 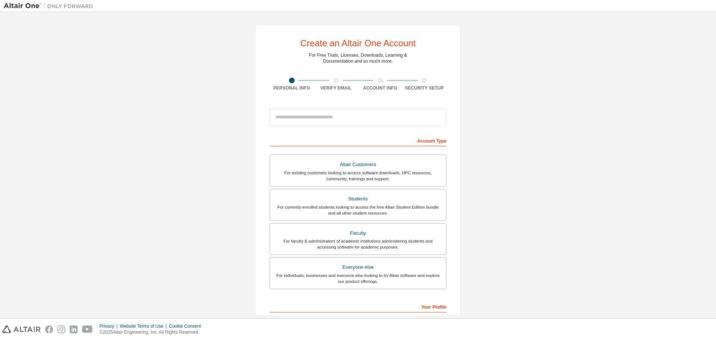 What do you see at coordinates (358, 278) in the screenshot?
I see `div: For individuals, businesses and everyone else looking to try Altair software and explore our prod...` at bounding box center [358, 278].